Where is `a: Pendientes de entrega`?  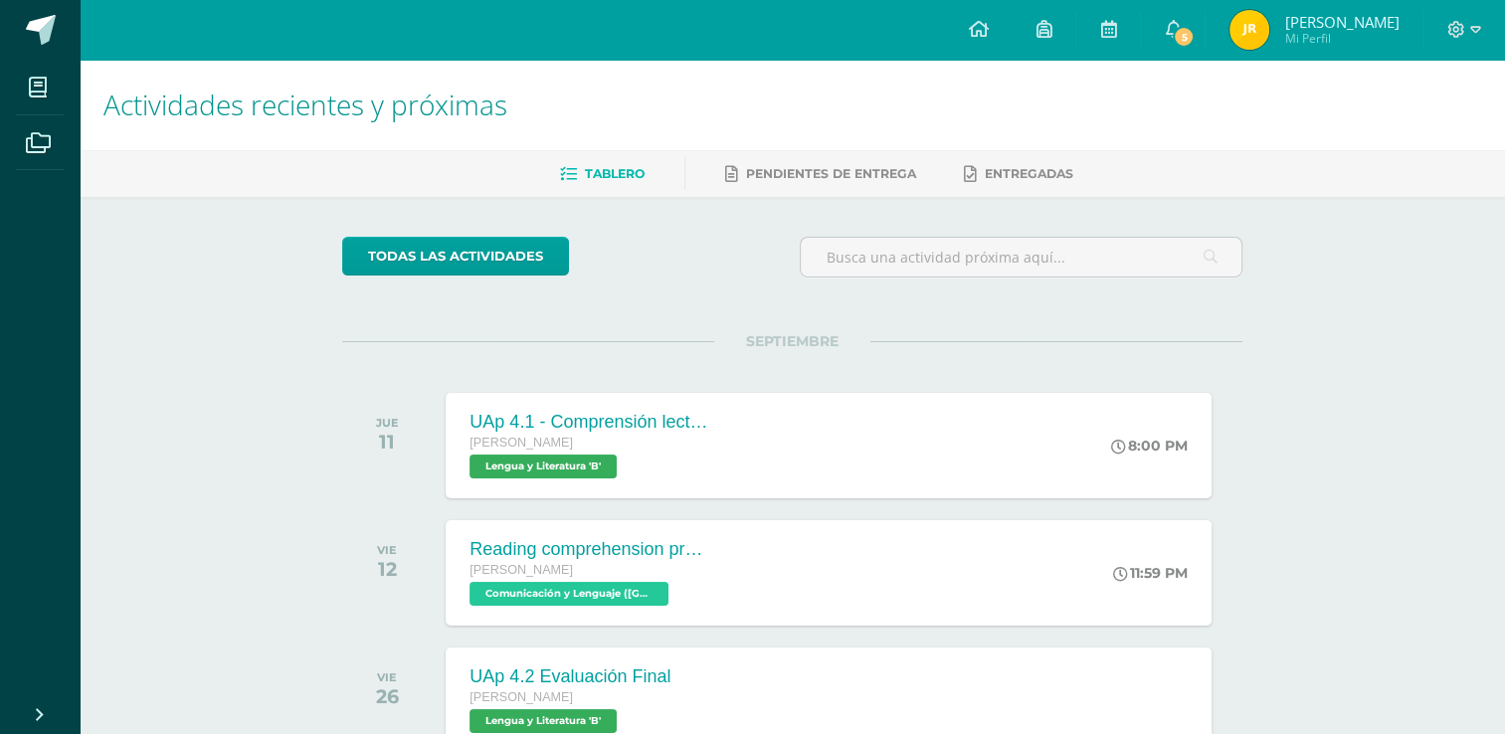 a: Pendientes de entrega is located at coordinates (820, 174).